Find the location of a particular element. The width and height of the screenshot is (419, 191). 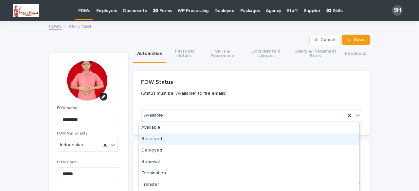

div: SH is located at coordinates (397, 10).